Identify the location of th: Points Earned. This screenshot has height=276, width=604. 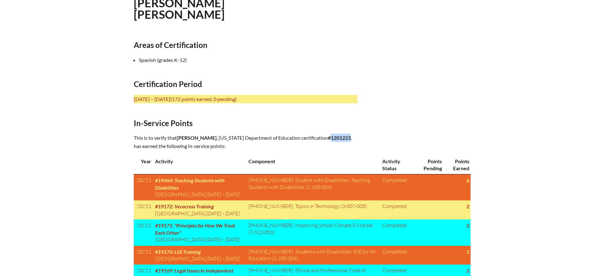
(457, 165).